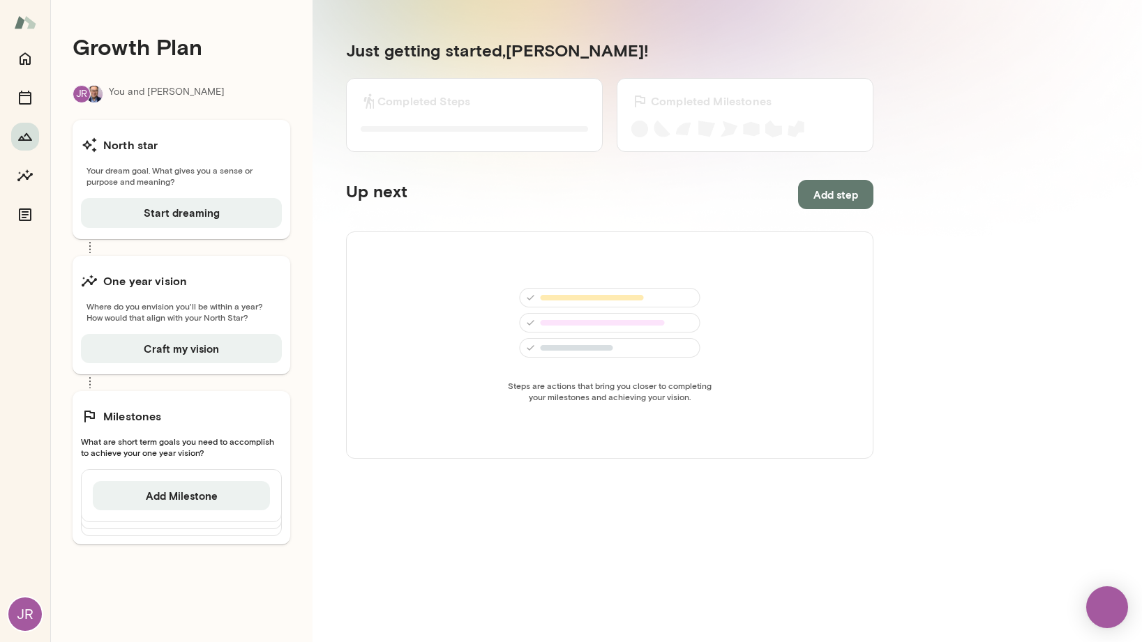 Image resolution: width=1142 pixels, height=642 pixels. What do you see at coordinates (181, 176) in the screenshot?
I see `span: Your dream goal. What gives you a sense or purpose and meaning?` at bounding box center [181, 176].